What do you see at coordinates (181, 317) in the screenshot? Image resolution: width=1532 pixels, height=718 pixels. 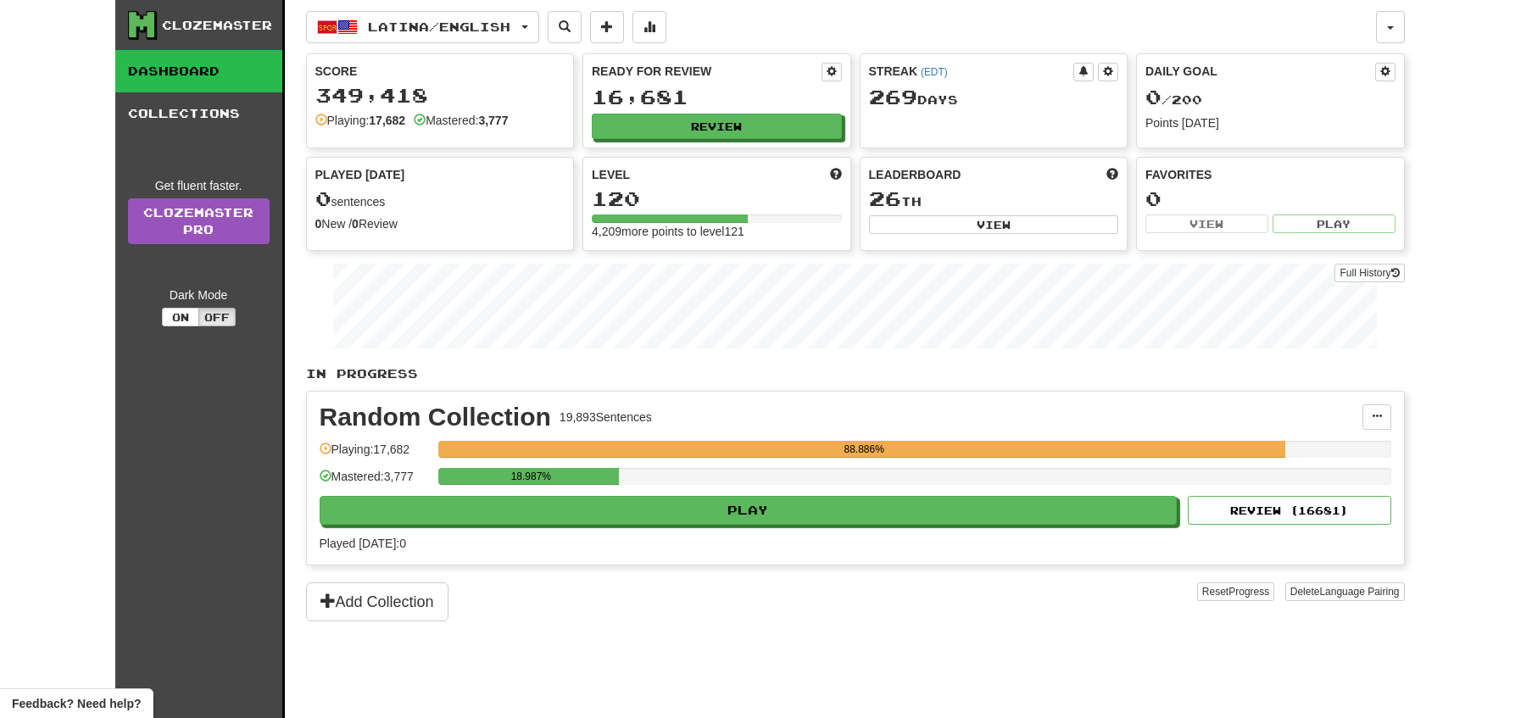 I see `button: On` at bounding box center [181, 317].